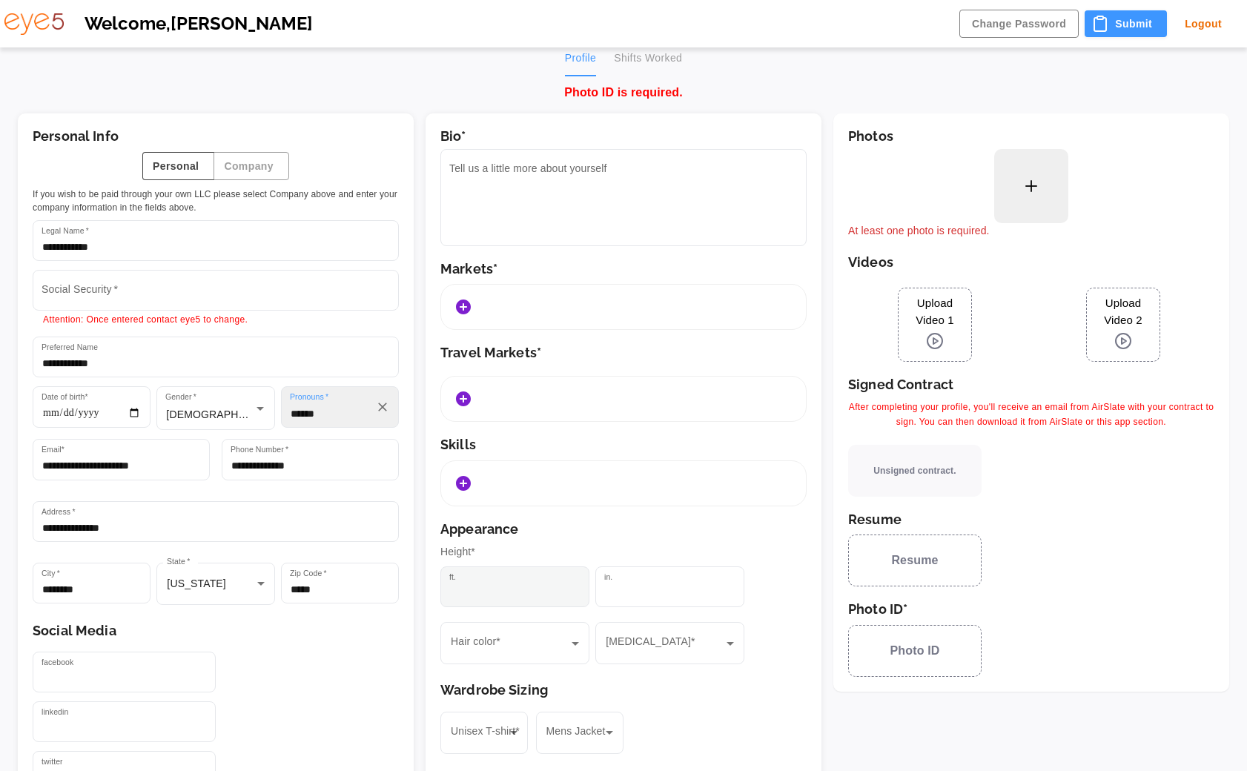  Describe the element at coordinates (1031, 385) in the screenshot. I see `h6: Signed Contract` at that location.